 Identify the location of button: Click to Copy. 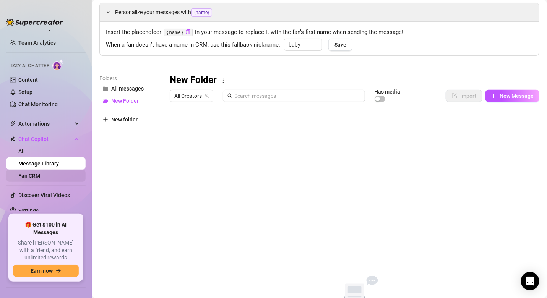
(188, 32).